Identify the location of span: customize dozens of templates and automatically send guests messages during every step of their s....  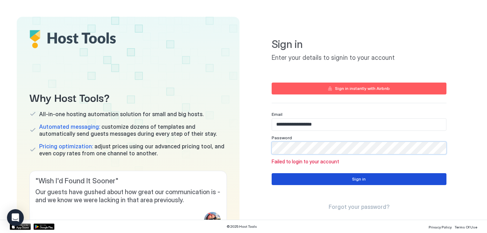
(133, 130).